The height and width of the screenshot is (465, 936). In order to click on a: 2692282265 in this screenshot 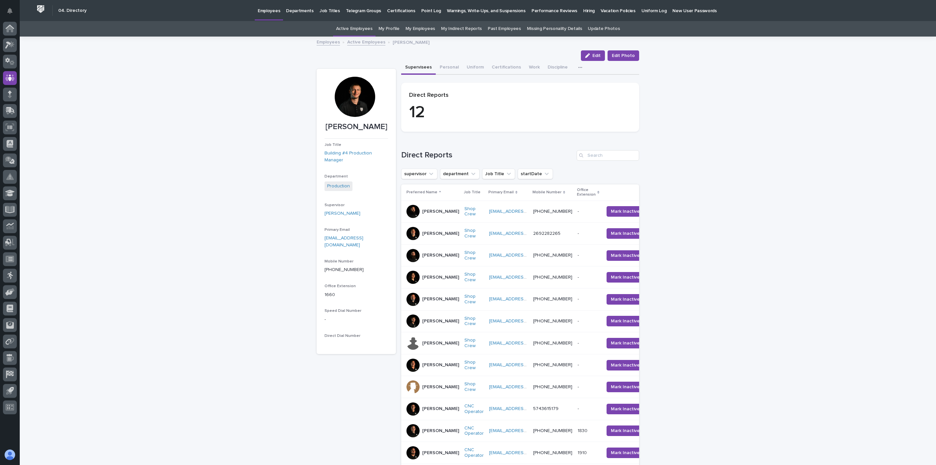, I will do `click(547, 233)`.